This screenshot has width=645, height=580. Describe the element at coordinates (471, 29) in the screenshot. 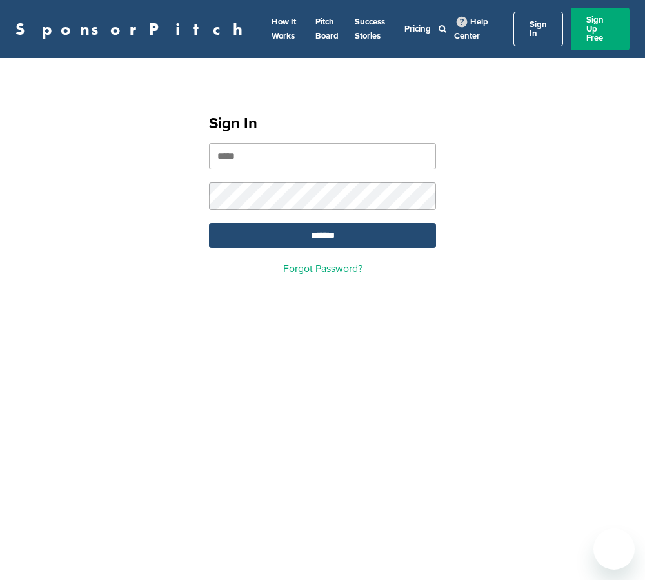

I see `a: Help Center` at that location.